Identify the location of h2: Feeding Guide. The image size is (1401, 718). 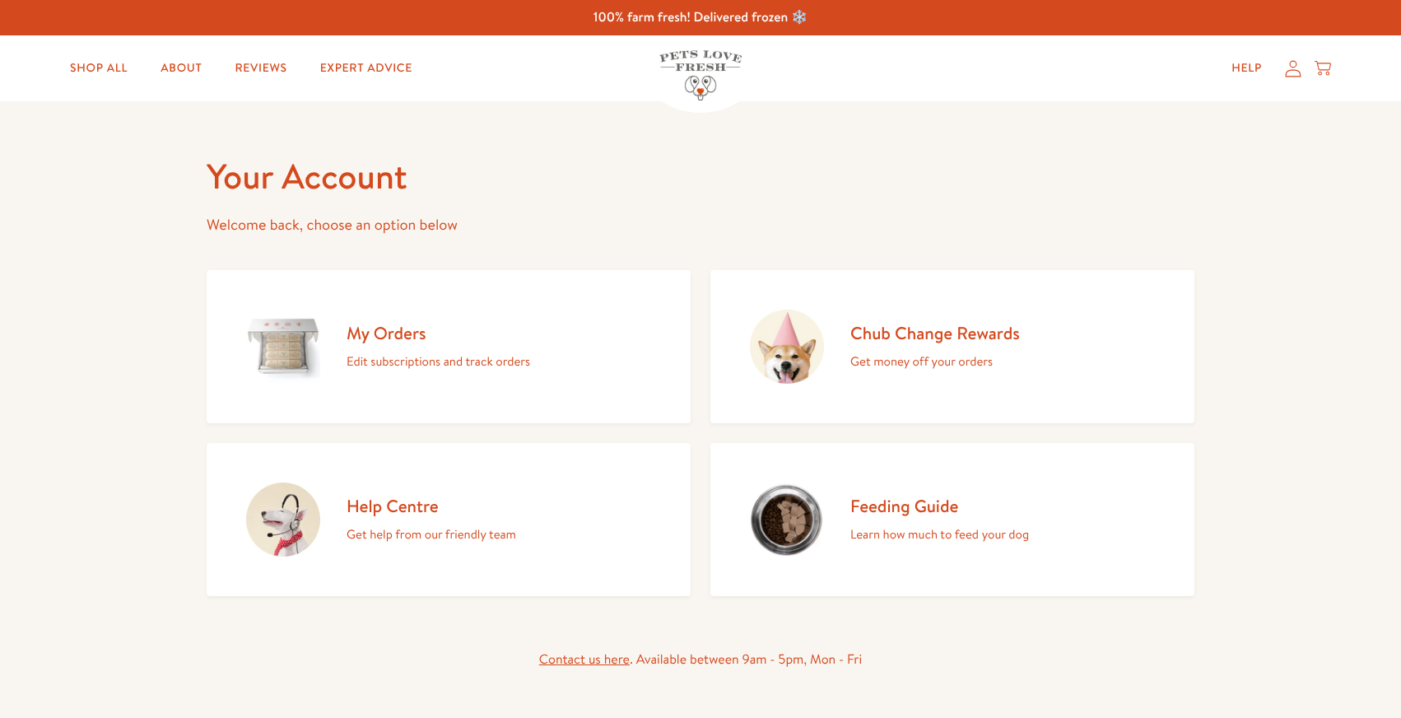
(939, 506).